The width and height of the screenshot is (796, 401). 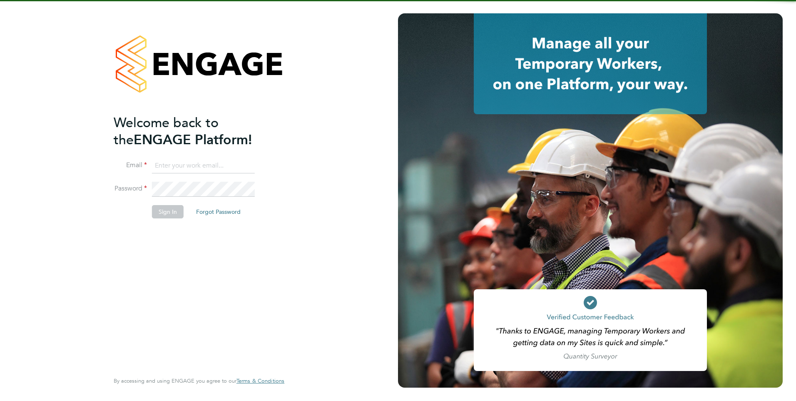 What do you see at coordinates (199, 380) in the screenshot?
I see `span: By accessing and using ENGAGE you agree to our` at bounding box center [199, 380].